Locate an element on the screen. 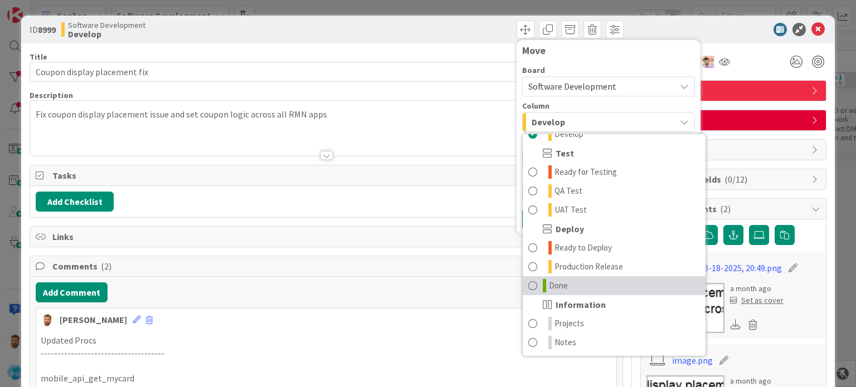  span: Information is located at coordinates (580, 305).